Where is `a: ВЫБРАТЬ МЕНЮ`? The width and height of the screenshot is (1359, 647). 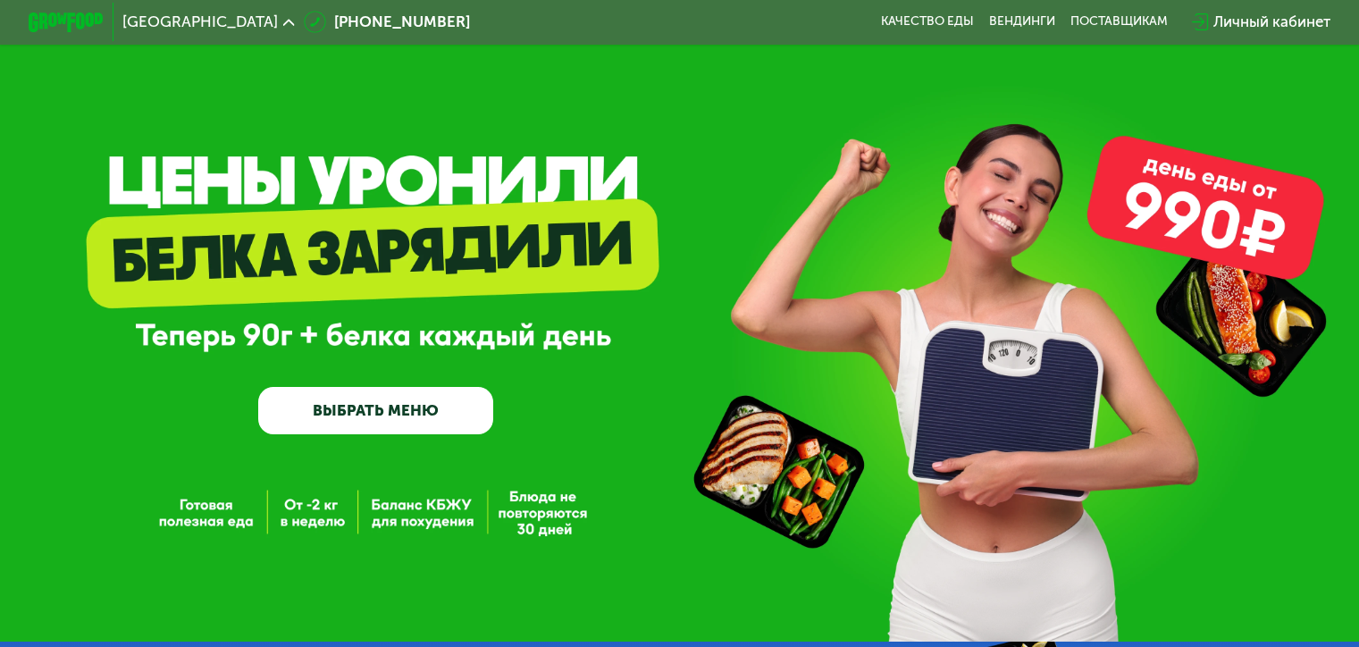 a: ВЫБРАТЬ МЕНЮ is located at coordinates (375, 410).